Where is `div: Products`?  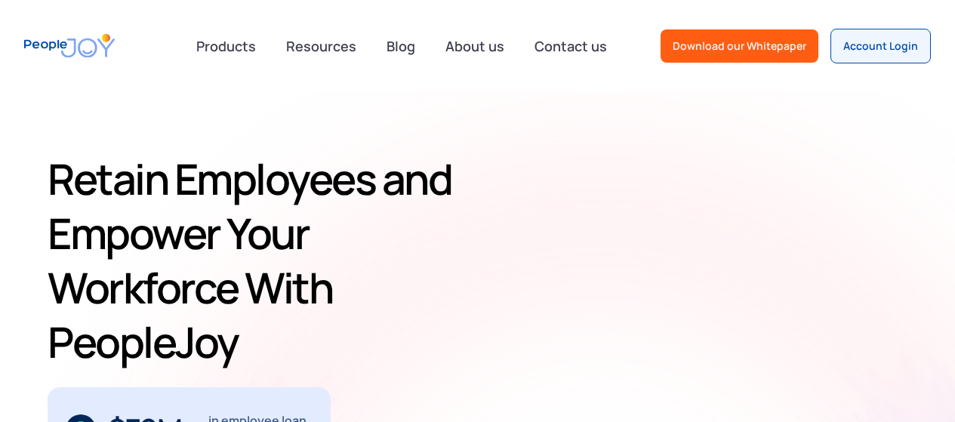 div: Products is located at coordinates (226, 46).